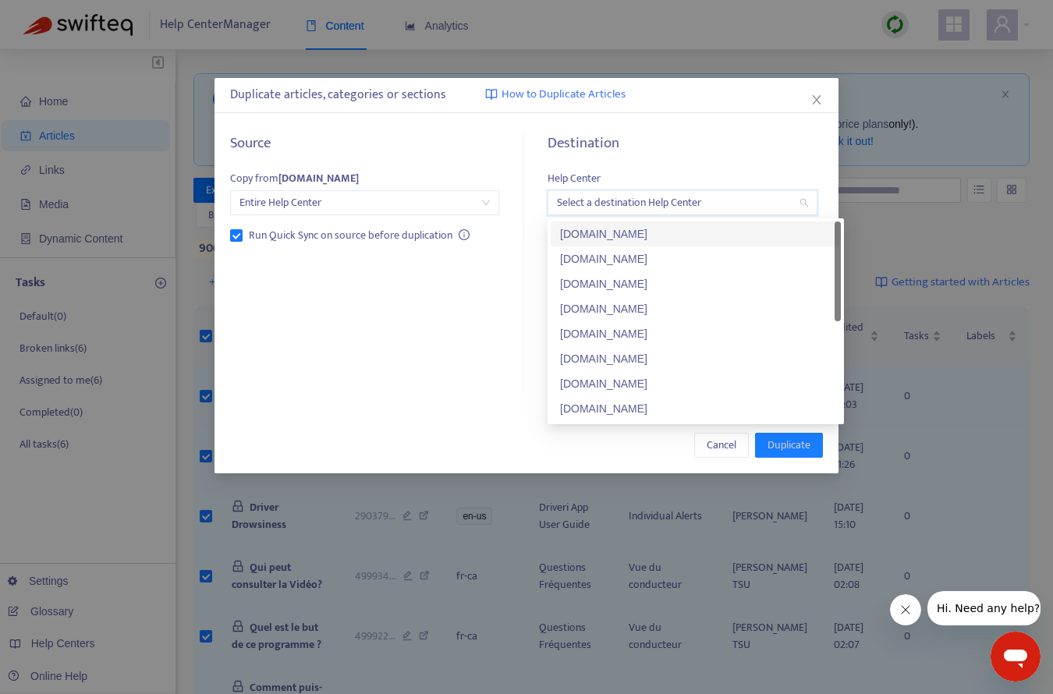 The width and height of the screenshot is (1053, 694). I want to click on span: close, so click(817, 100).